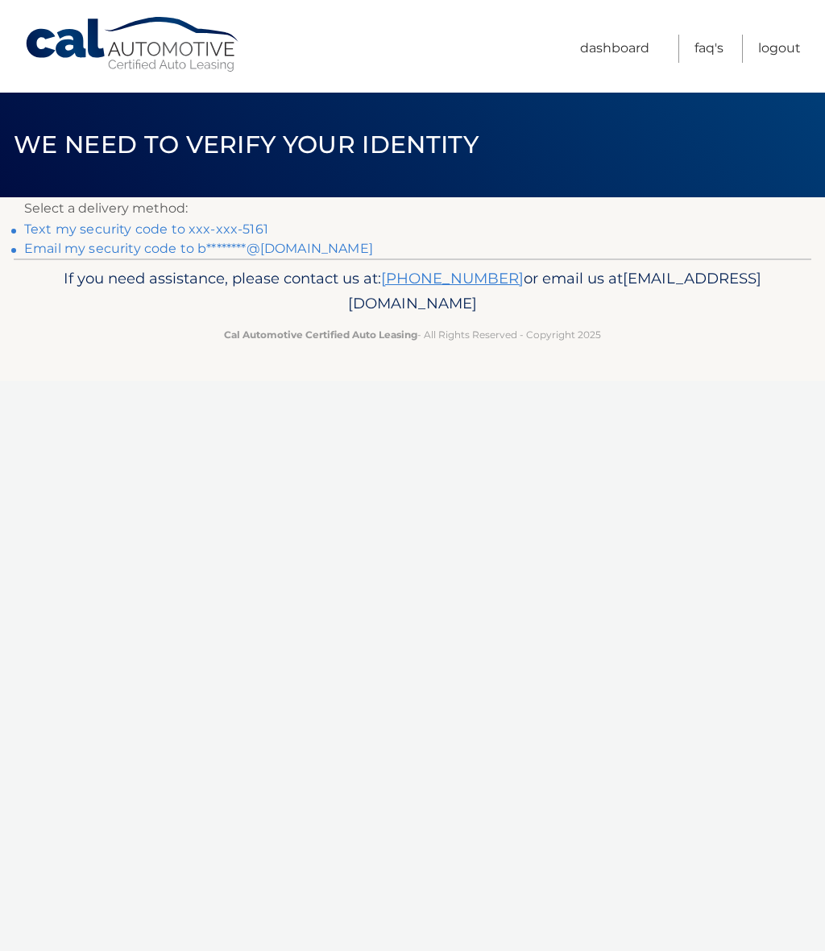 The width and height of the screenshot is (825, 951). Describe the element at coordinates (779, 48) in the screenshot. I see `a: Logout` at that location.